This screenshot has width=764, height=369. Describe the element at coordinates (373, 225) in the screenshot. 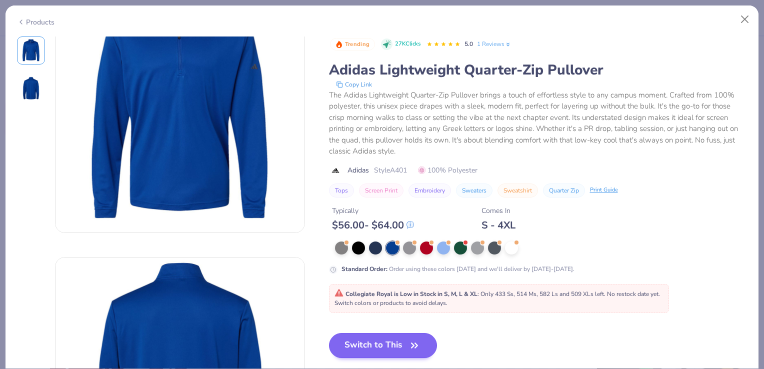

I see `div: $ 56.00 - $ 64.00` at that location.